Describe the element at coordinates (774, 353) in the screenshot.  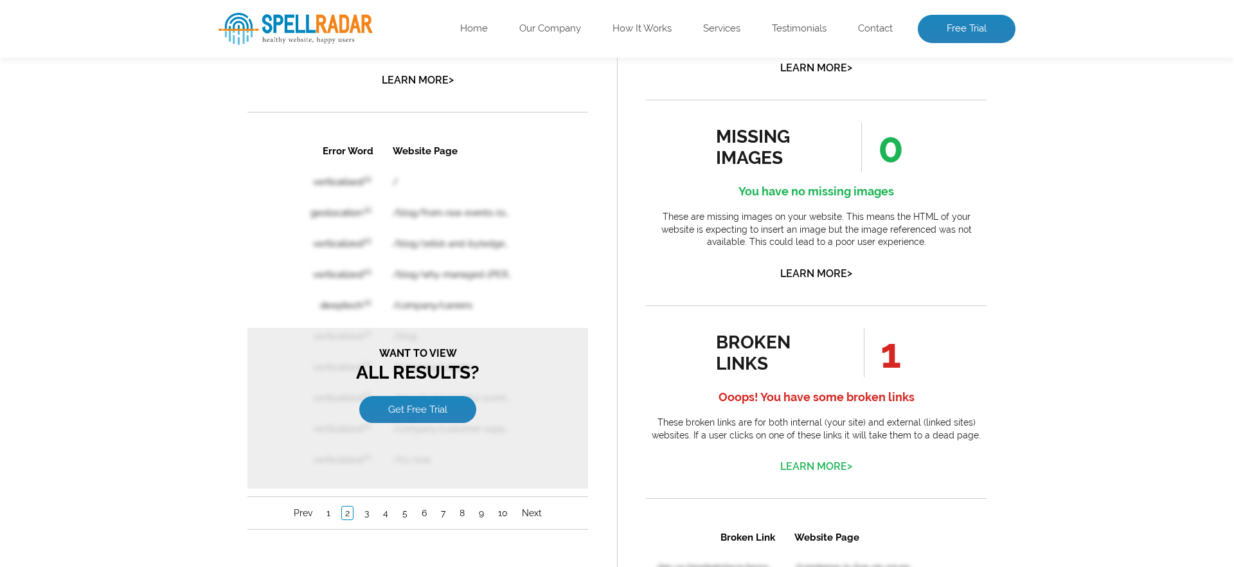
I see `div: broken links` at that location.